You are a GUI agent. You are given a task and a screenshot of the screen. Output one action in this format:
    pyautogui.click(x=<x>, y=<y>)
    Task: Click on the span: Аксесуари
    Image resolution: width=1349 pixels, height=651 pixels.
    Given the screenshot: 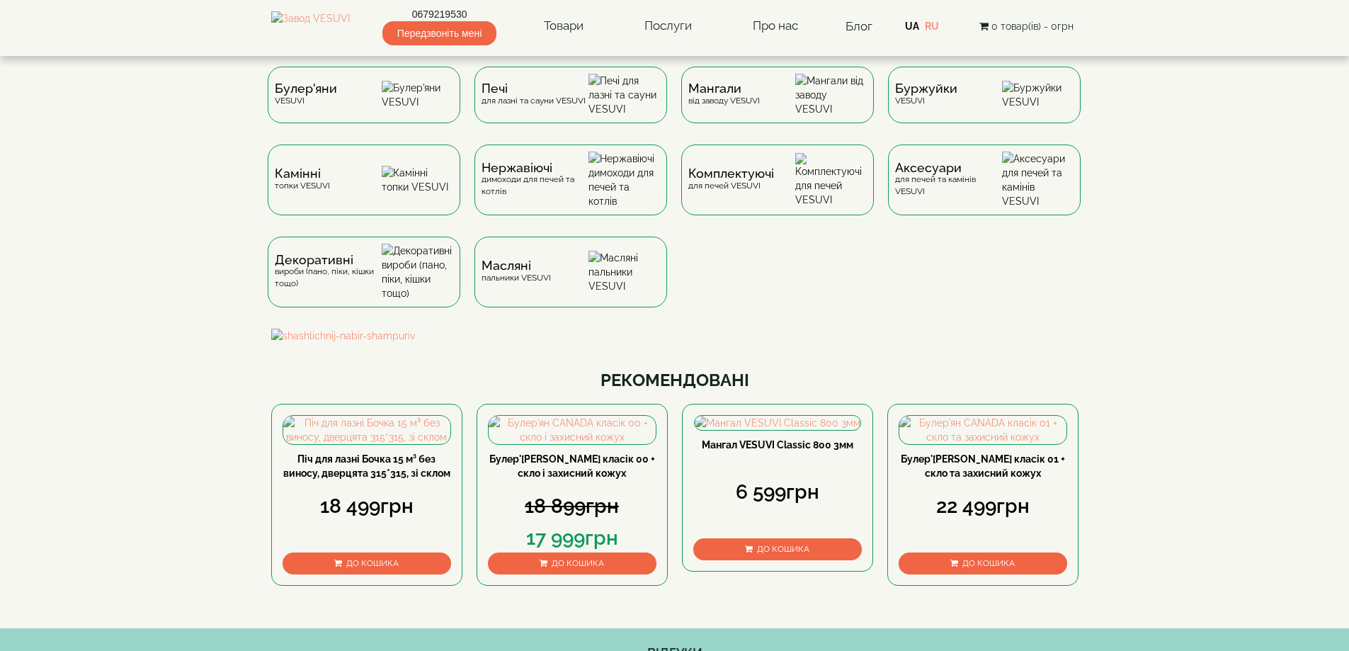 What is the action you would take?
    pyautogui.click(x=948, y=168)
    